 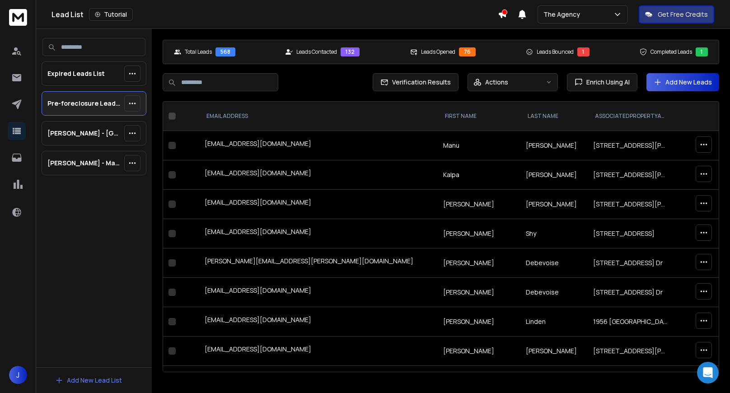 I want to click on p: Total Leads, so click(x=198, y=52).